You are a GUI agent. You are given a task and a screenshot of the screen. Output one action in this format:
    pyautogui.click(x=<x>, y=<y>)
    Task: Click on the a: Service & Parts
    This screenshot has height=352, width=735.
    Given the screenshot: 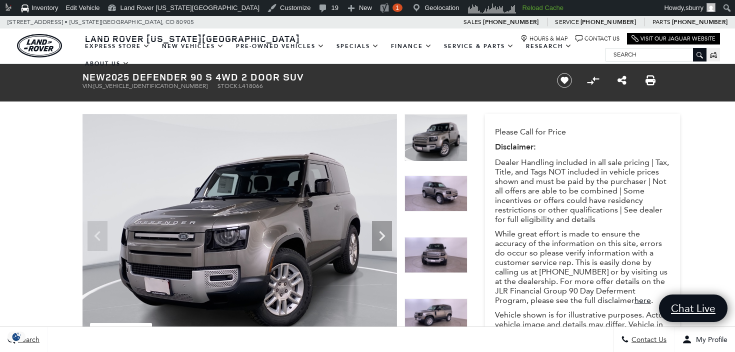 What is the action you would take?
    pyautogui.click(x=479, y=46)
    